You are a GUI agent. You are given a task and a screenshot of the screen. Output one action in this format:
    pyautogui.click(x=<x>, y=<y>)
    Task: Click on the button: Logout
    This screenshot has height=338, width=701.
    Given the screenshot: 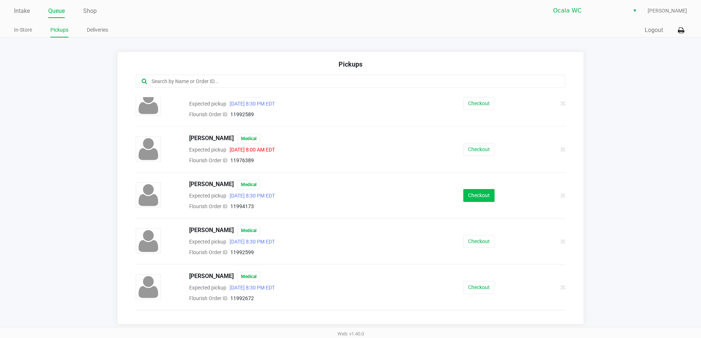 What is the action you would take?
    pyautogui.click(x=654, y=30)
    